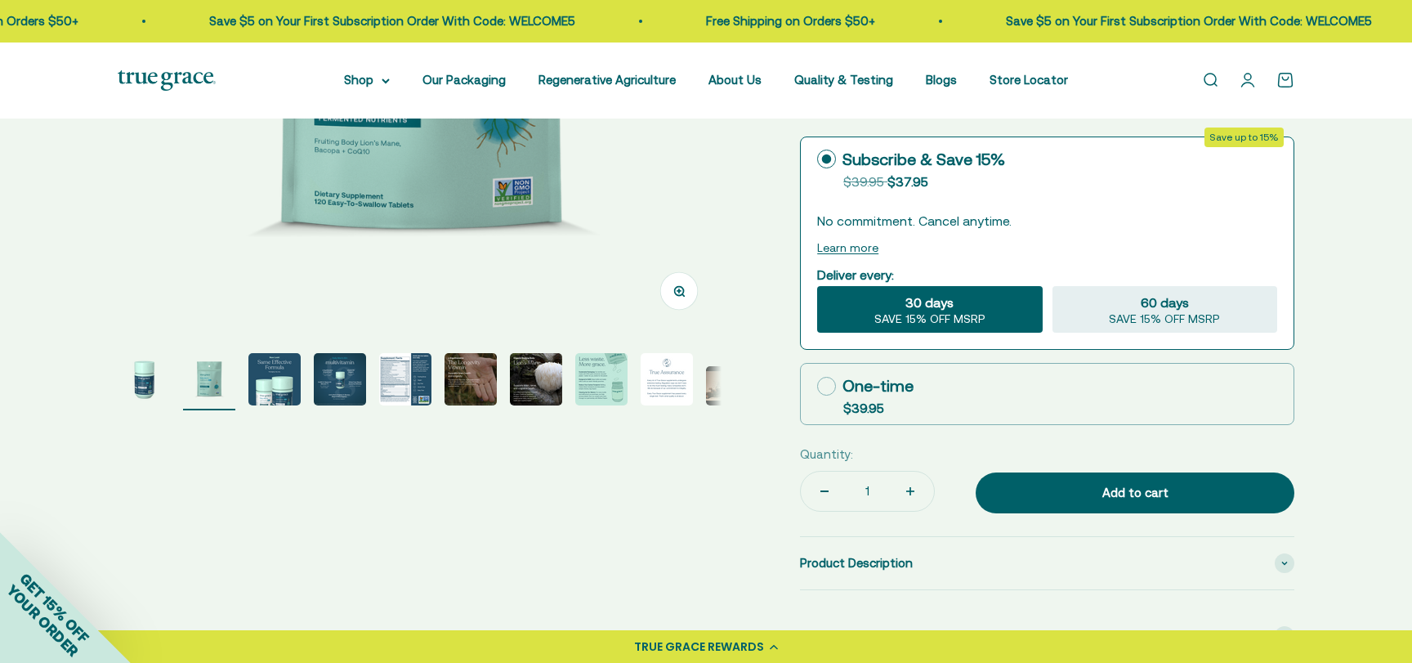 The image size is (1412, 663). I want to click on a: Quality & Testing, so click(843, 79).